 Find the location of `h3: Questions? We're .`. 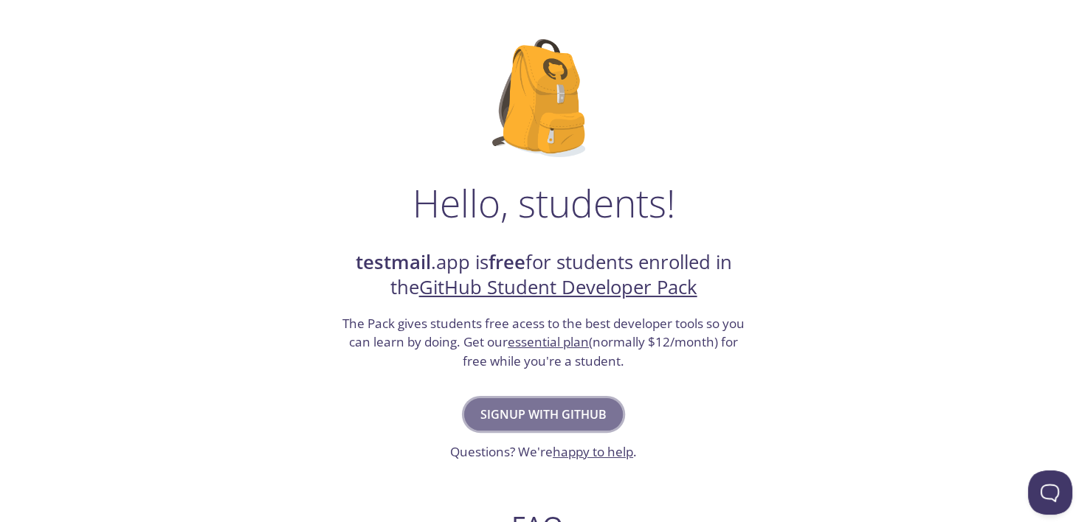

h3: Questions? We're . is located at coordinates (543, 452).